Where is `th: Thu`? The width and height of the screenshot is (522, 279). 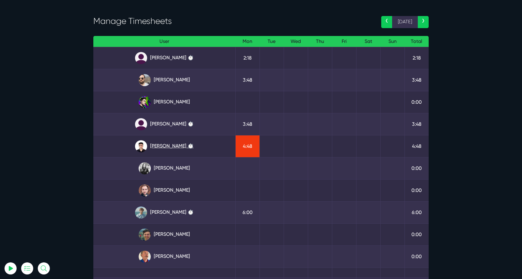 th: Thu is located at coordinates (320, 41).